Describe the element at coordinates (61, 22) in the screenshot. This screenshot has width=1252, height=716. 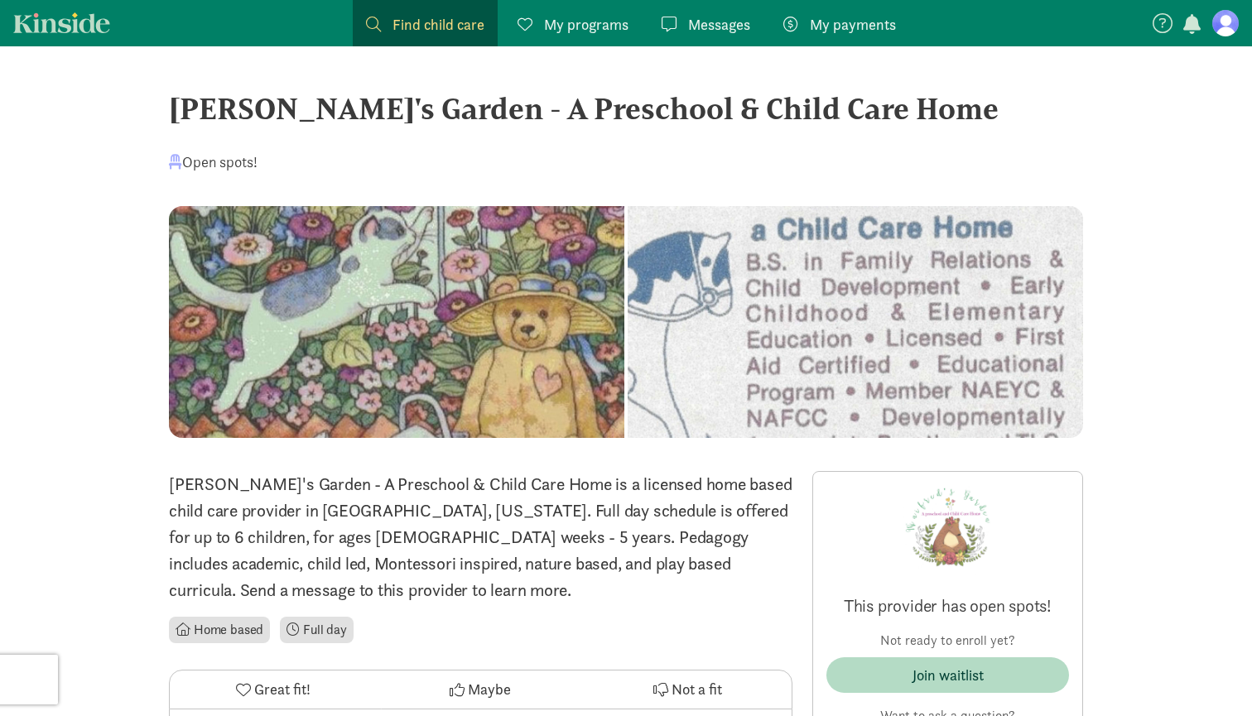
I see `a: Kinside` at that location.